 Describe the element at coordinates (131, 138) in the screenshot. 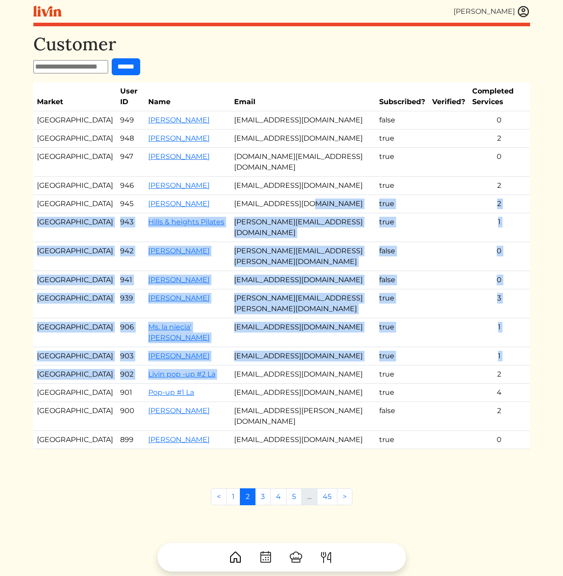

I see `td: 948` at that location.